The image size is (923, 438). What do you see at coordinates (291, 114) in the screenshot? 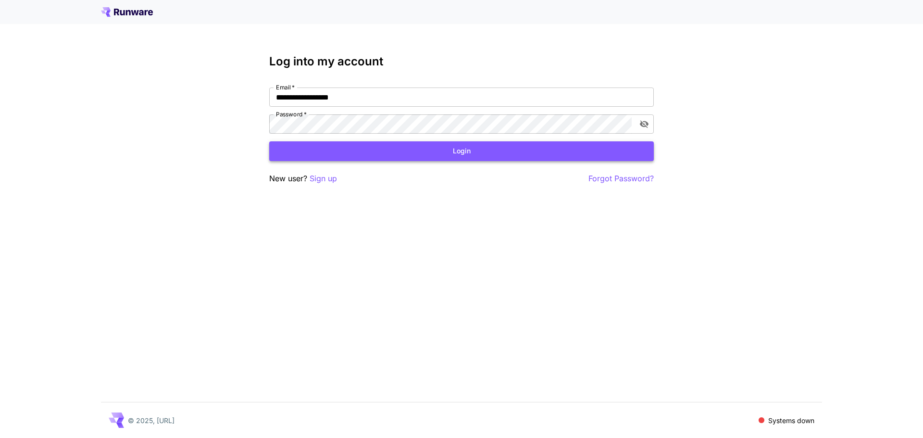
I see `label: Password` at bounding box center [291, 114].